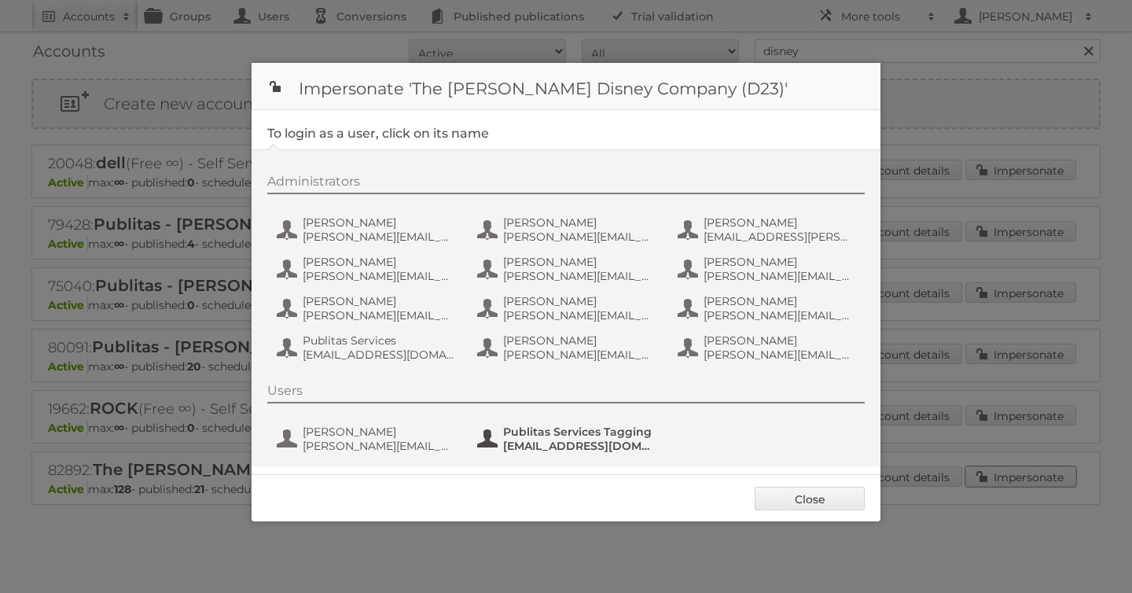 The height and width of the screenshot is (593, 1132). I want to click on a: Close, so click(809, 498).